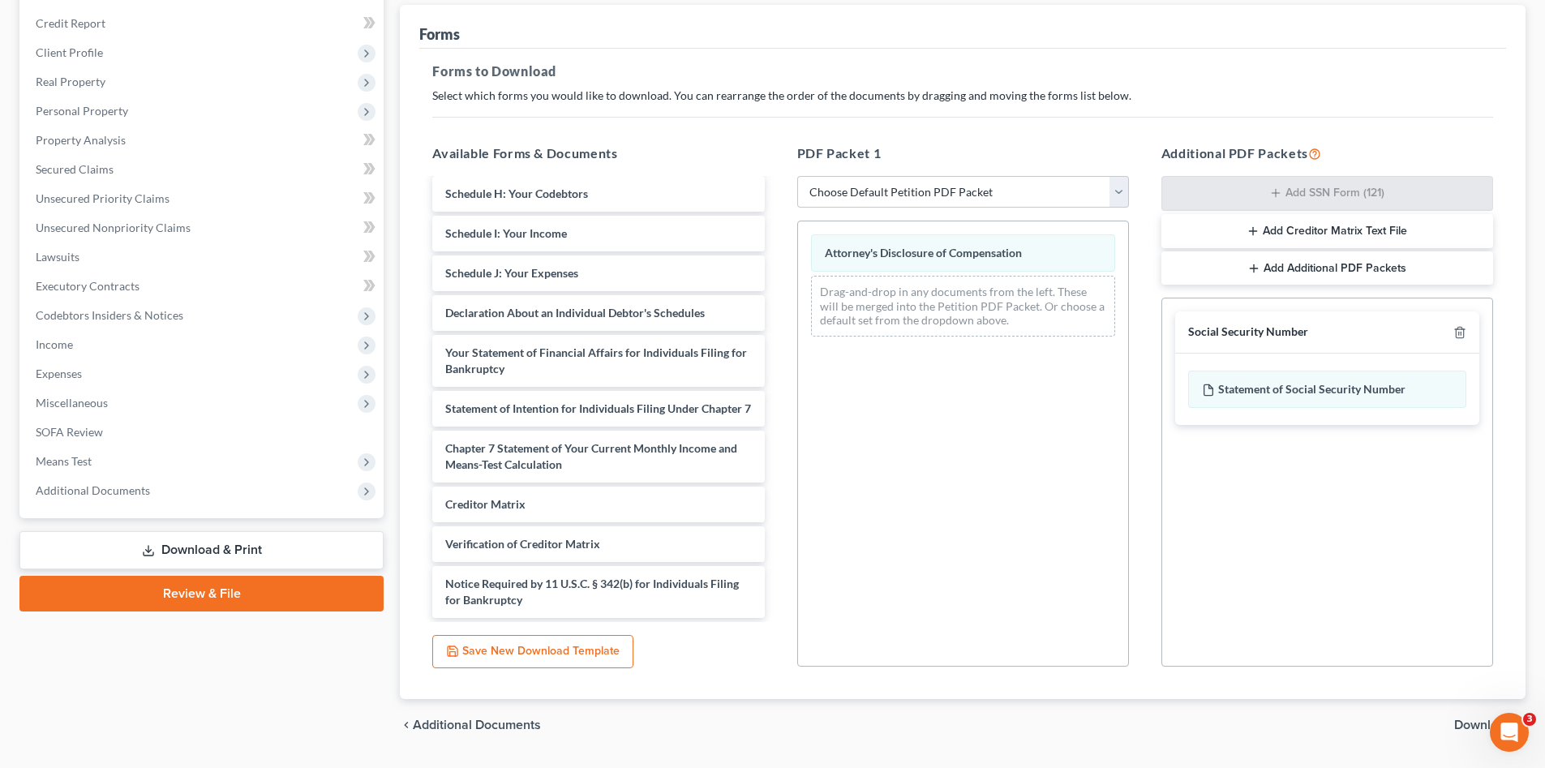  Describe the element at coordinates (591, 456) in the screenshot. I see `span: Chapter 7 Statement of Your Current Monthly Income and Means-Test Calculation` at that location.